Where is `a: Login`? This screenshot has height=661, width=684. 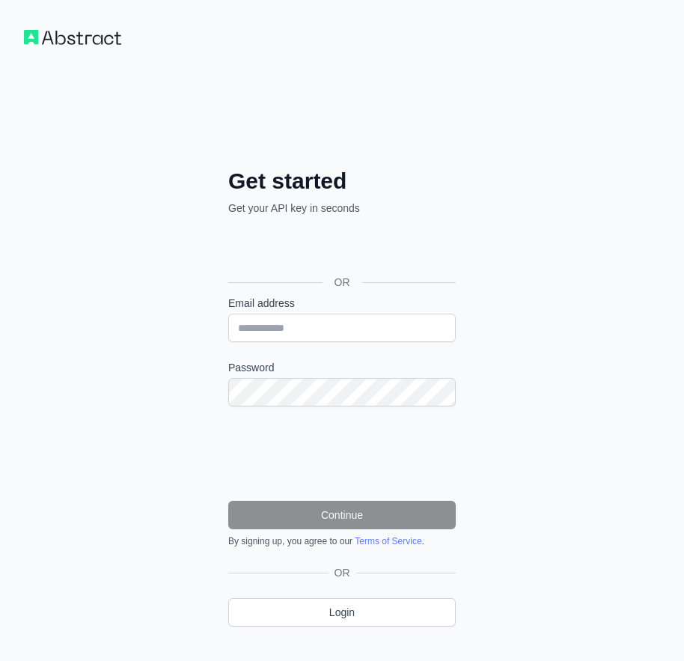
a: Login is located at coordinates (342, 613).